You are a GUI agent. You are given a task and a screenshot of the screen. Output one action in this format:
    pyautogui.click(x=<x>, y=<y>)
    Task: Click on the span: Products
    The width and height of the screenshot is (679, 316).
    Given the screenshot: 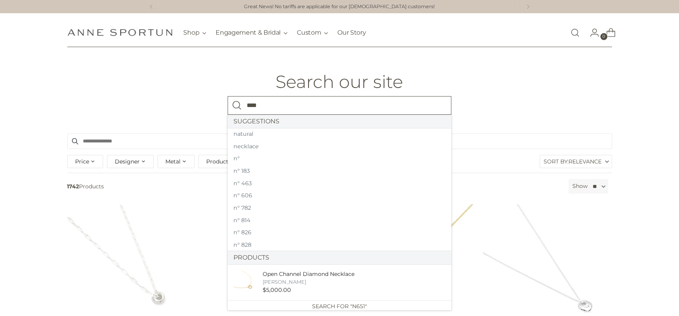 What is the action you would take?
    pyautogui.click(x=315, y=186)
    